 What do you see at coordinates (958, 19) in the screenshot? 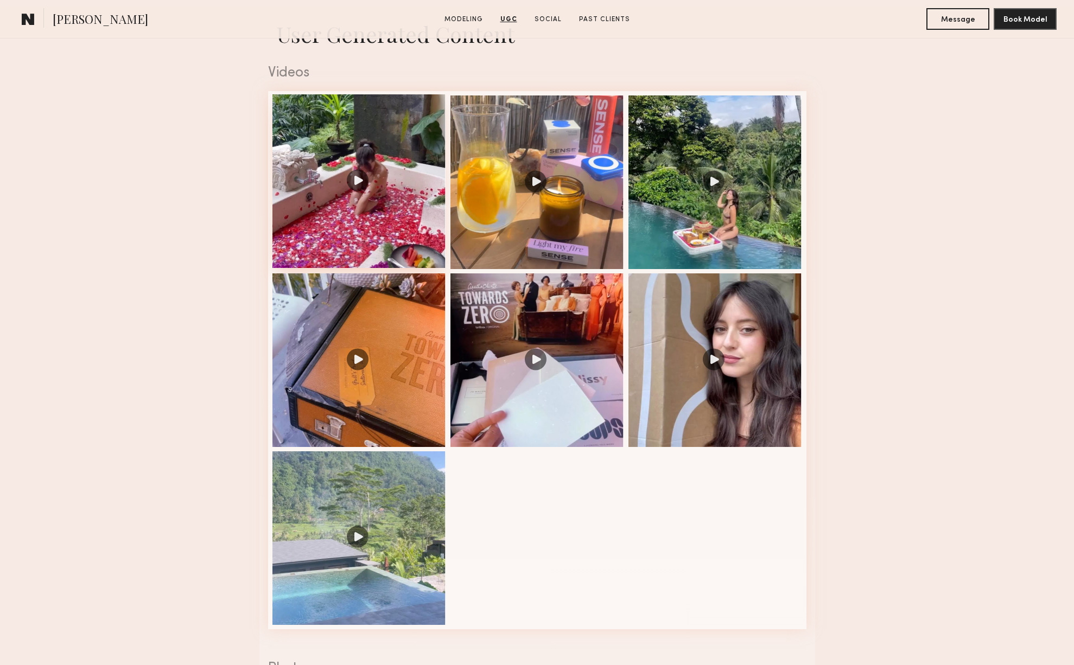
I see `button: Message` at bounding box center [958, 19].